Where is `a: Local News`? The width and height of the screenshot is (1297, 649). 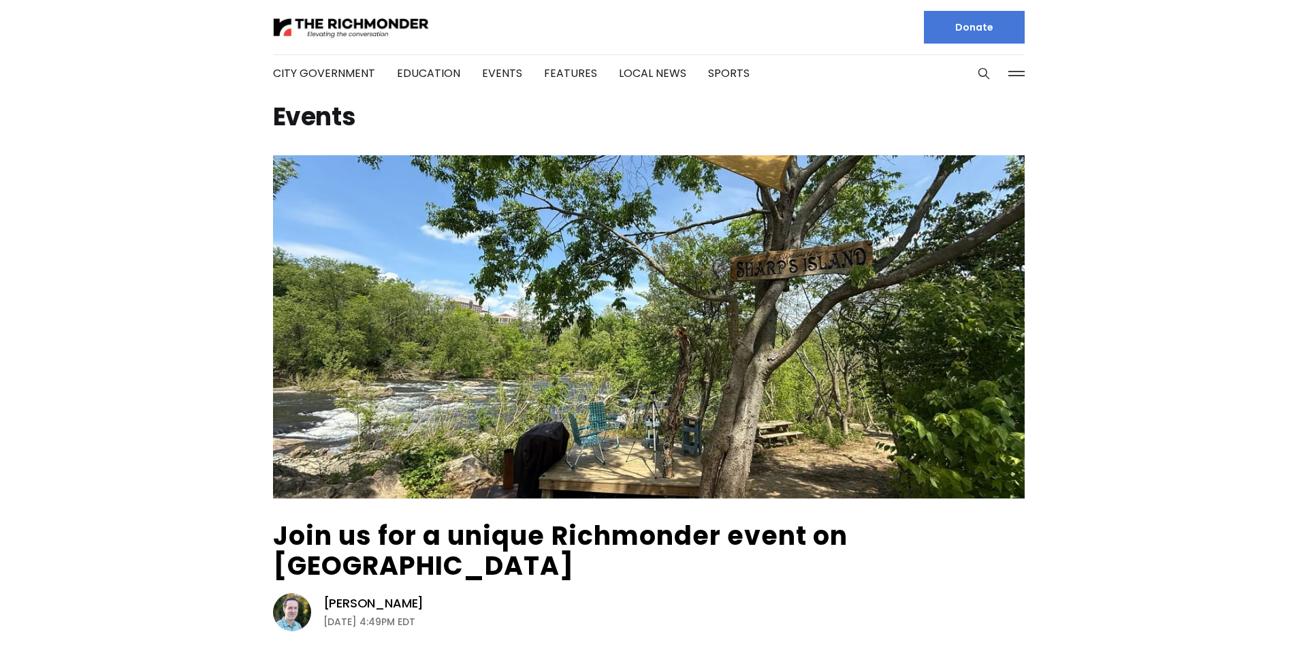
a: Local News is located at coordinates (652, 73).